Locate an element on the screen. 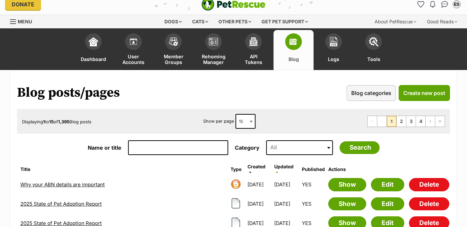  div: Dogs is located at coordinates (173, 22).